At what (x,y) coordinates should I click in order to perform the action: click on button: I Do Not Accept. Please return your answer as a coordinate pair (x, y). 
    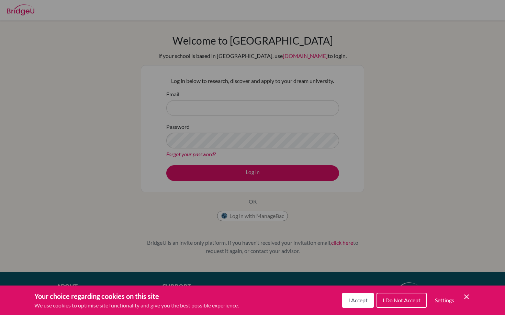
    Looking at the image, I should click on (401, 301).